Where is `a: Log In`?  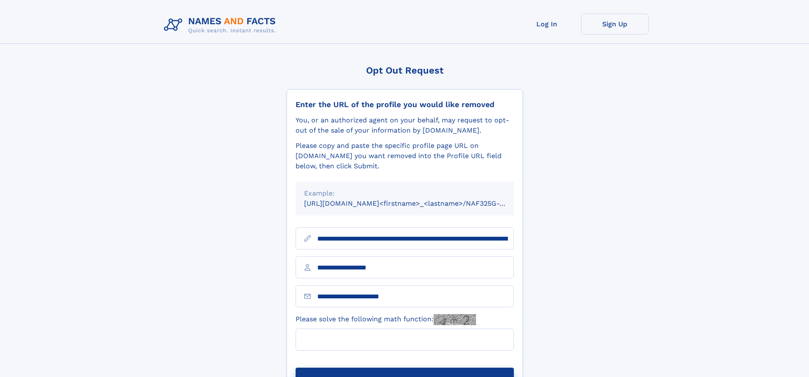 a: Log In is located at coordinates (547, 24).